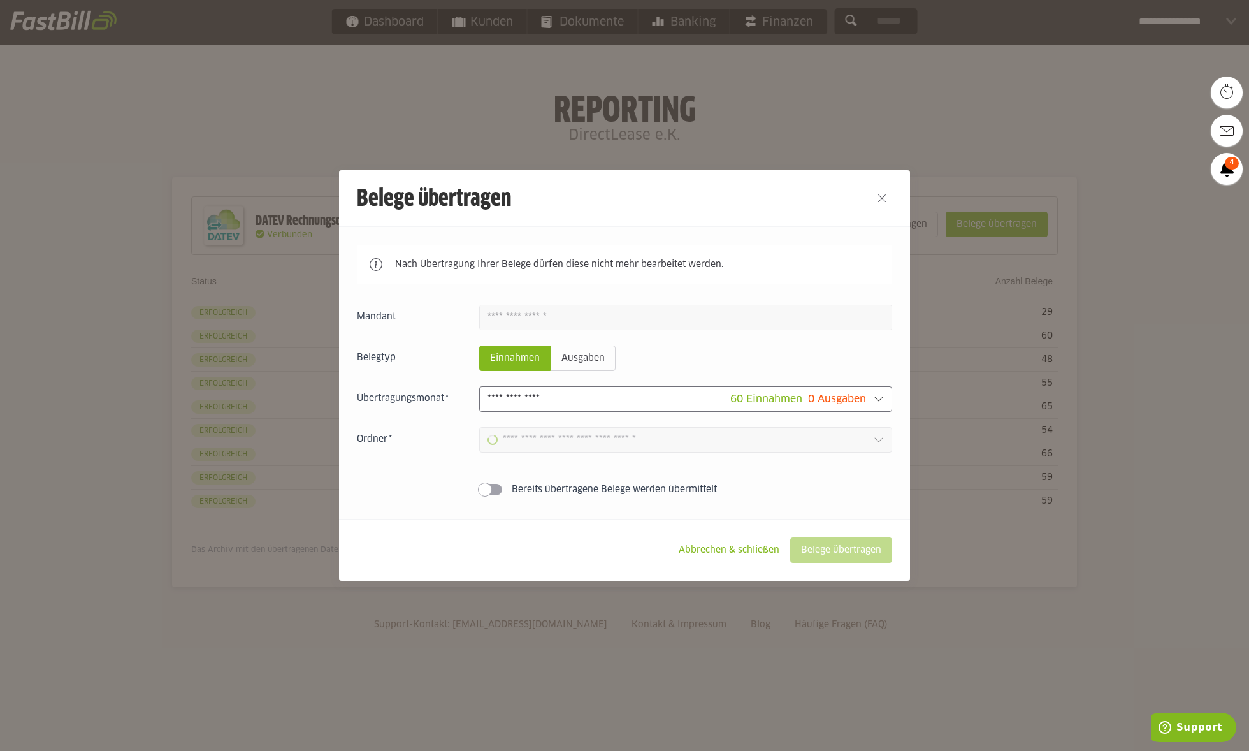 The image size is (1249, 751). I want to click on span: 60 Einnahmen, so click(766, 399).